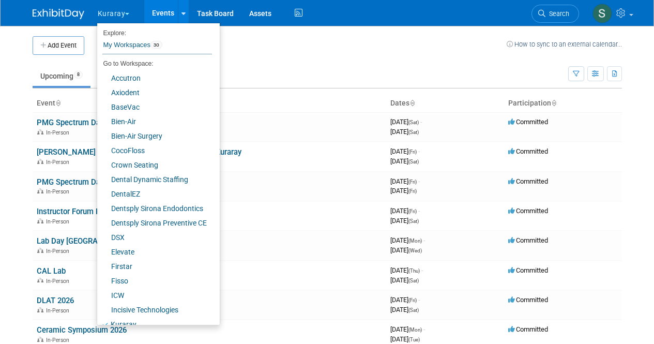 The width and height of the screenshot is (654, 344). Describe the element at coordinates (155, 310) in the screenshot. I see `a: Incisive Technologies` at that location.